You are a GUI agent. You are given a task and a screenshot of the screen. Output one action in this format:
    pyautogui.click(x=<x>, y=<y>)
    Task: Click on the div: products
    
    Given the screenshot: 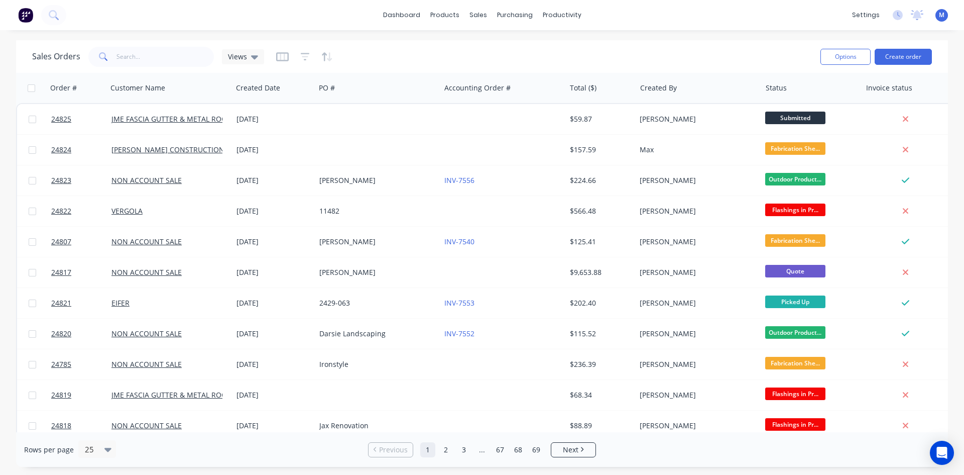 What is the action you would take?
    pyautogui.click(x=445, y=15)
    